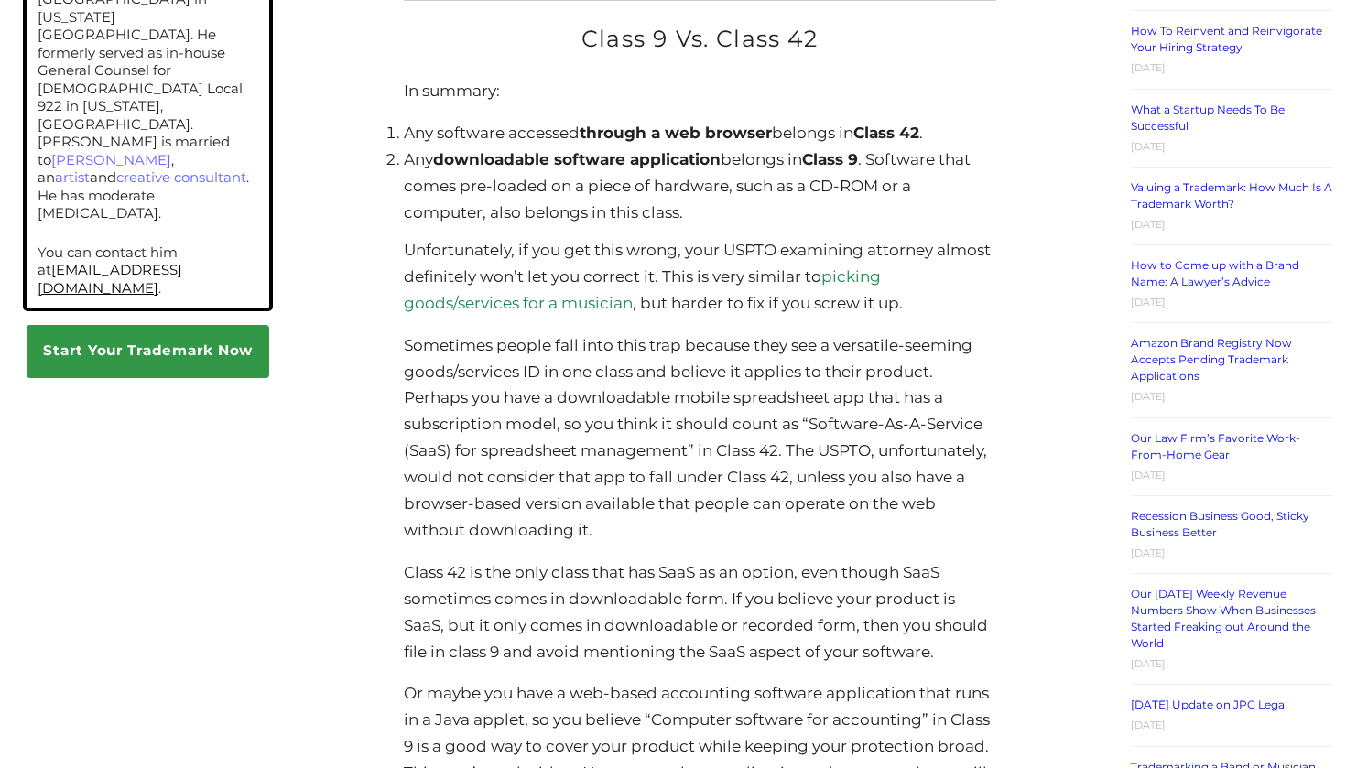  I want to click on a: How to Come up with a Brand Name: A Lawyer’s Advice, so click(1215, 273).